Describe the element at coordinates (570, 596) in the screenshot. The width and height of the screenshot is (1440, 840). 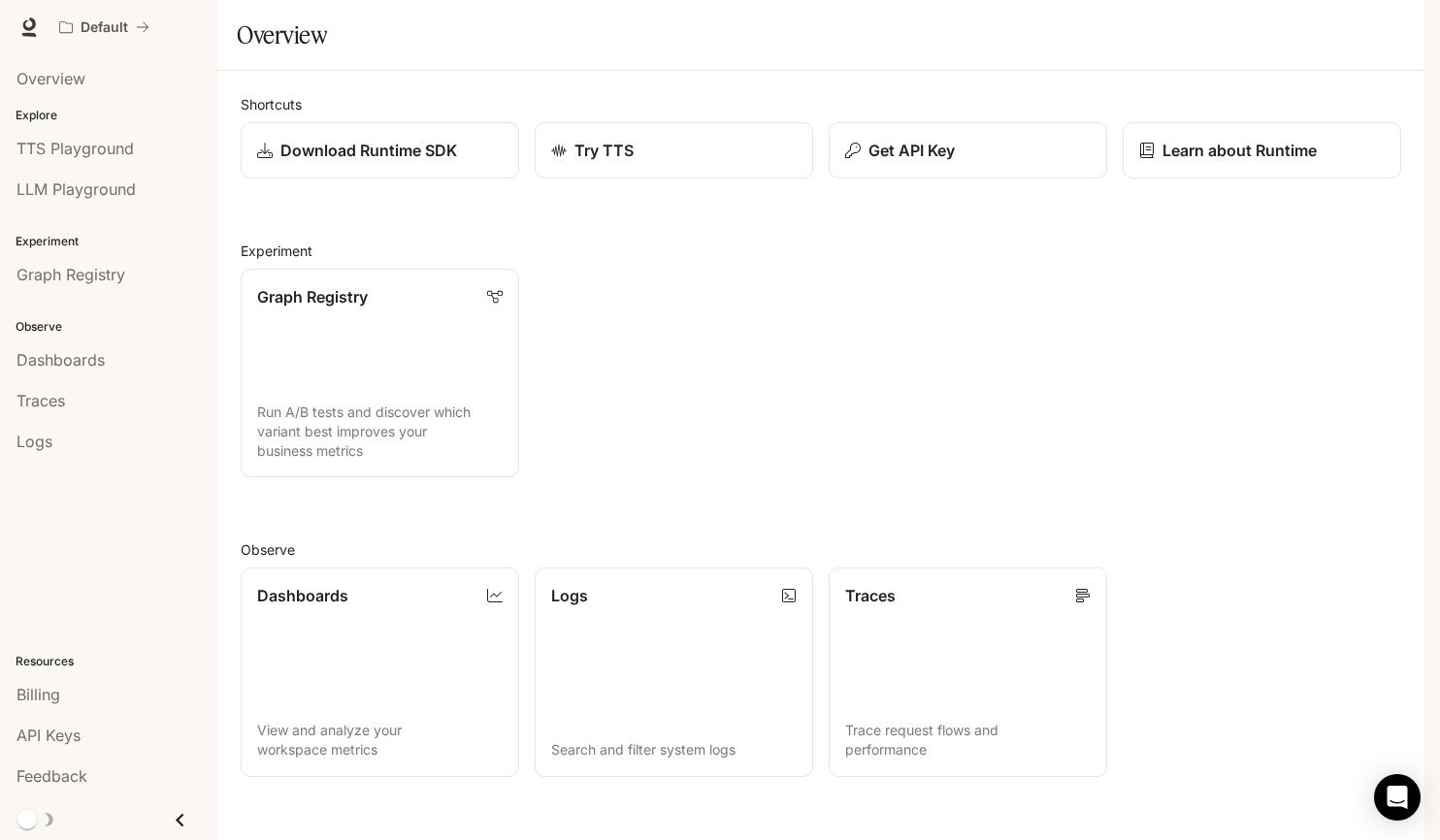
I see `p: Logs` at that location.